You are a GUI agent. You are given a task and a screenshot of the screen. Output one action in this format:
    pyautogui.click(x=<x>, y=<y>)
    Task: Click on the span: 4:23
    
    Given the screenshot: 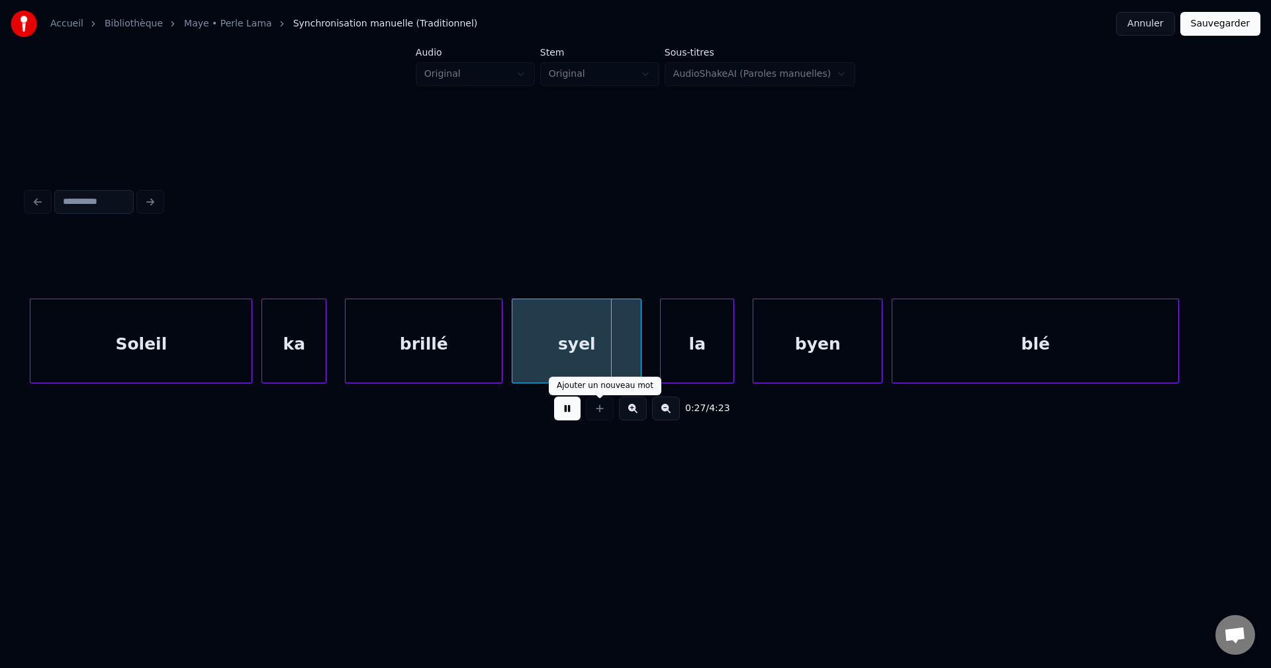 What is the action you would take?
    pyautogui.click(x=719, y=408)
    